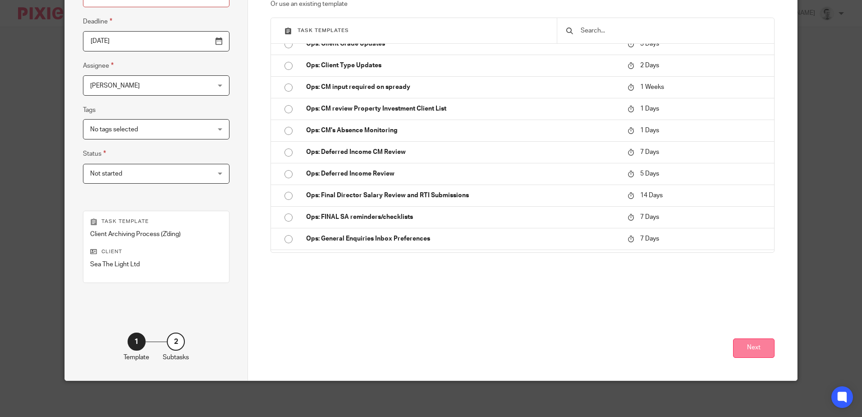  I want to click on p: Ops: FINAL SA reminders/checklists, so click(462, 217).